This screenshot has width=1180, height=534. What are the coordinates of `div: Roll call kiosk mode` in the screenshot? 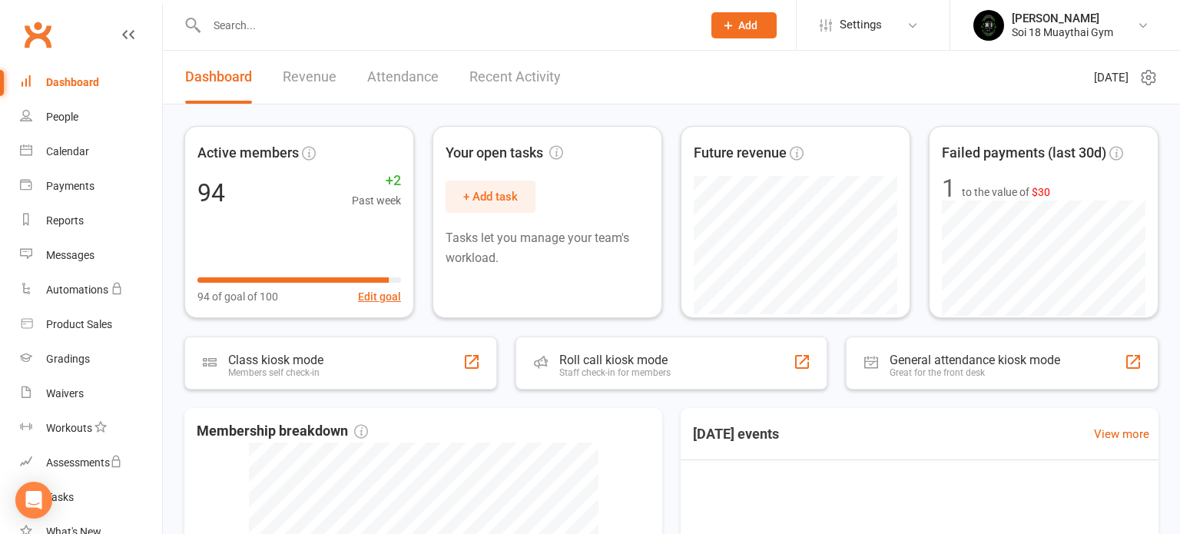 It's located at (614, 359).